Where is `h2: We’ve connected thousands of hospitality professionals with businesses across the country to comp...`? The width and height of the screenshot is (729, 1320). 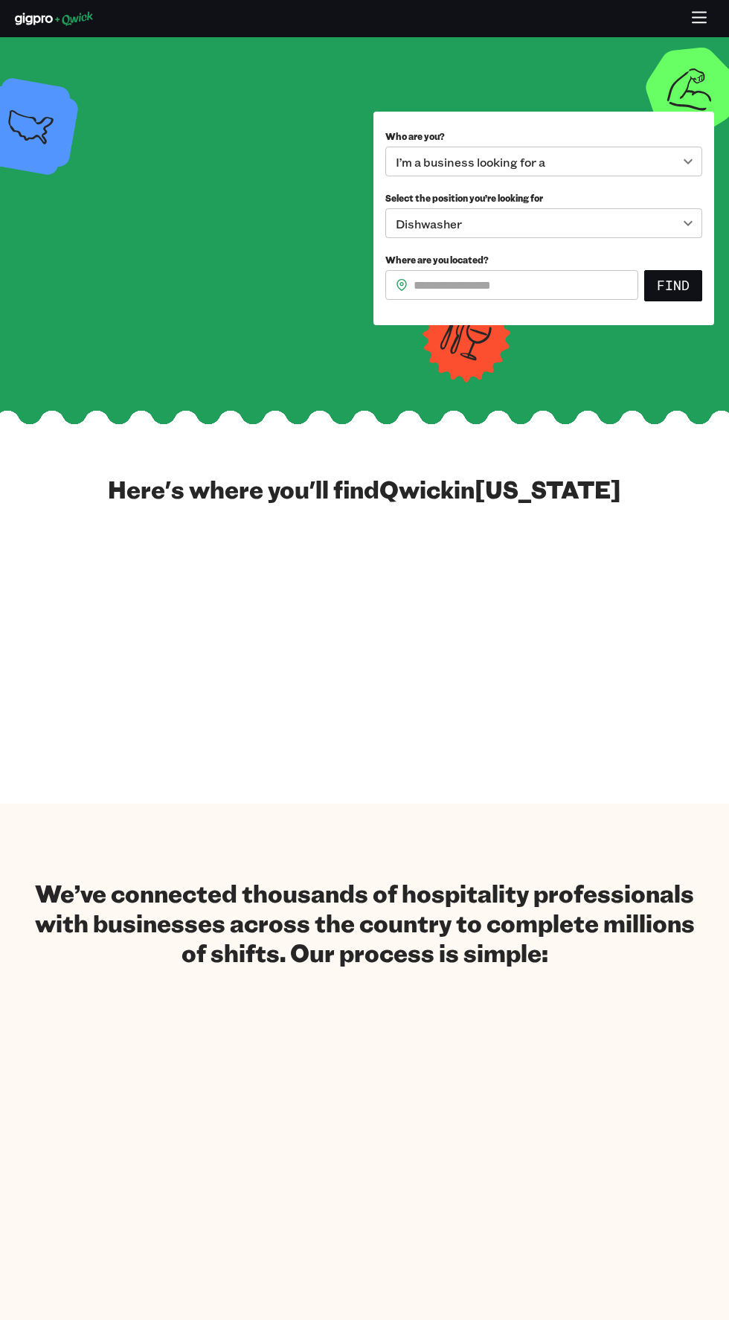 h2: We’ve connected thousands of hospitality professionals with businesses across the country to comp... is located at coordinates (365, 923).